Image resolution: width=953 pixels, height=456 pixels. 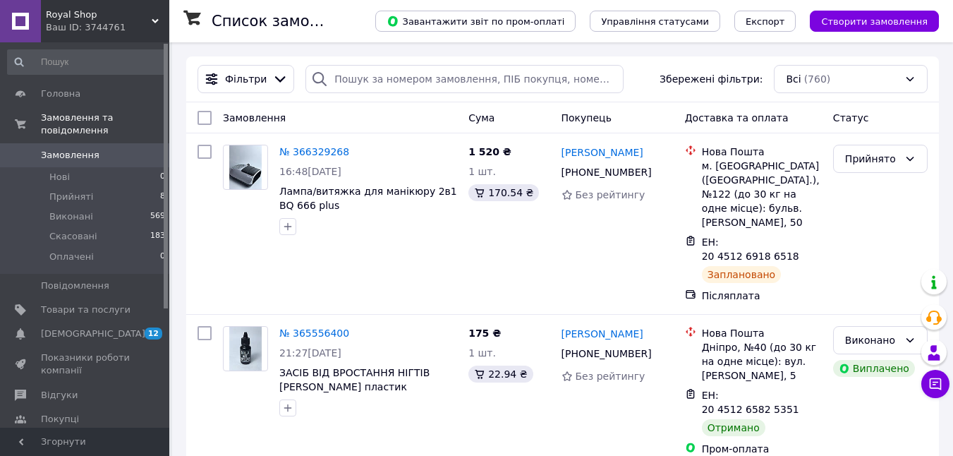 What do you see at coordinates (464, 79) in the screenshot?
I see `input: Пошук за номером замовлення, ПІБ покупця, номером телефону, Email, номером накладної` at bounding box center [464, 79].